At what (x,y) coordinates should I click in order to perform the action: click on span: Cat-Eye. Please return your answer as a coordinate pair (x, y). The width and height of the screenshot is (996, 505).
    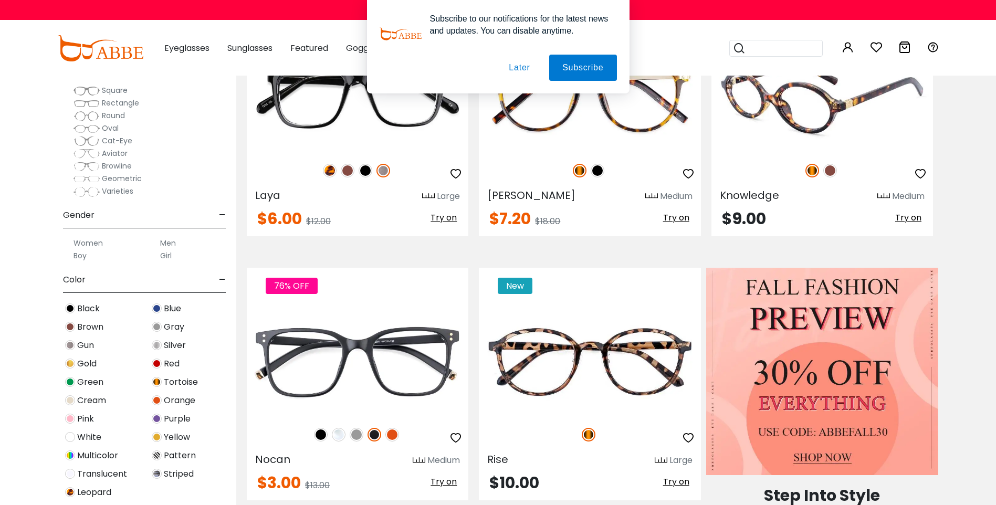
    Looking at the image, I should click on (117, 141).